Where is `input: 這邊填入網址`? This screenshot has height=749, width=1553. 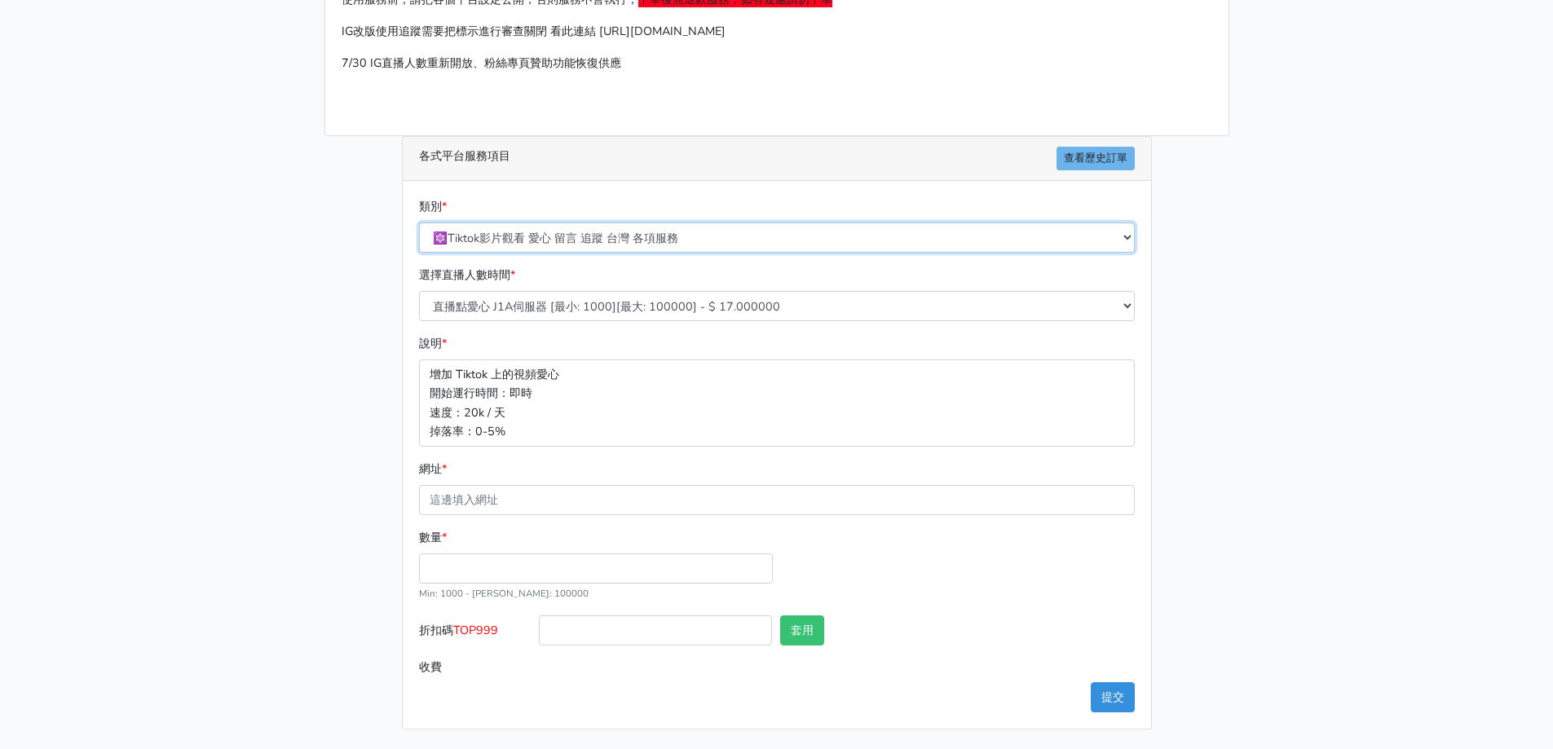 input: 這邊填入網址 is located at coordinates (777, 500).